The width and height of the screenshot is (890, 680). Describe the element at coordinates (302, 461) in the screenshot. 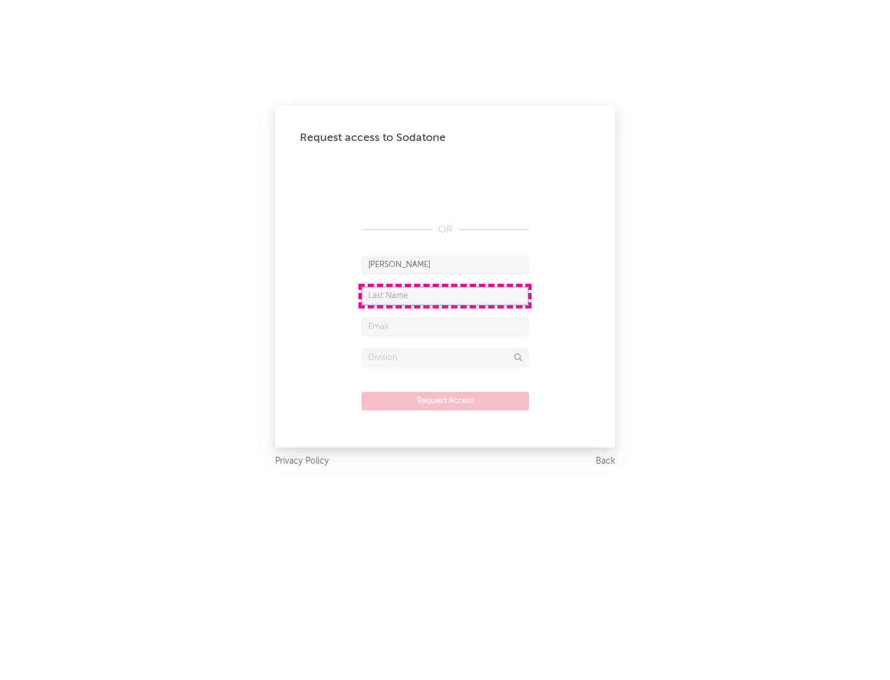

I see `a: Privacy Policy` at that location.